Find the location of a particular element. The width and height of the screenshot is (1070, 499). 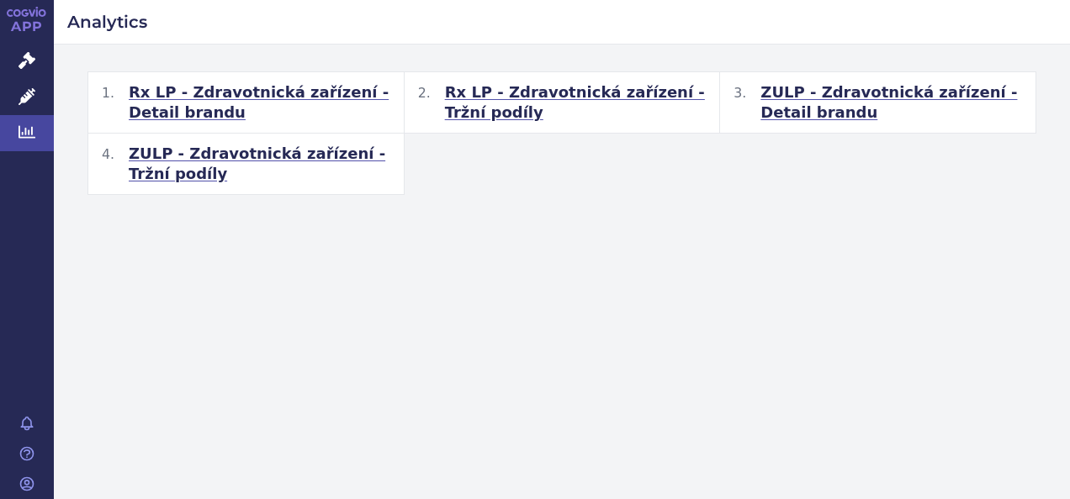

span: Rx LP - Zdravotnická zařízení - Detail brandu is located at coordinates (259, 103).